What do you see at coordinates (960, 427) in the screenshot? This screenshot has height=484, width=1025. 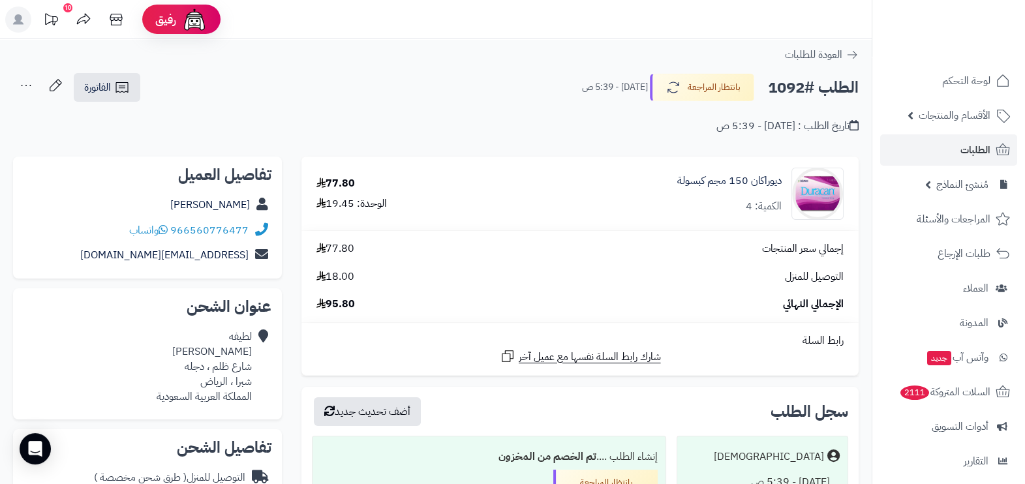 I see `span: أدوات التسويق` at bounding box center [960, 427].